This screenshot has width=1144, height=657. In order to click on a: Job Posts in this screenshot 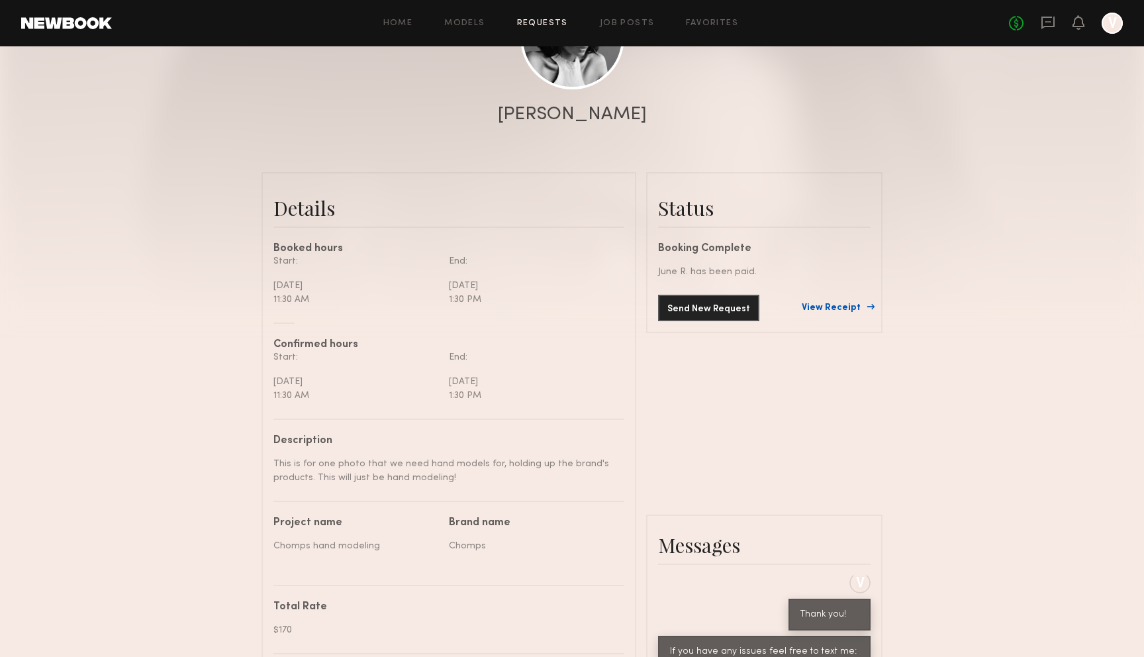, I will do `click(627, 23)`.